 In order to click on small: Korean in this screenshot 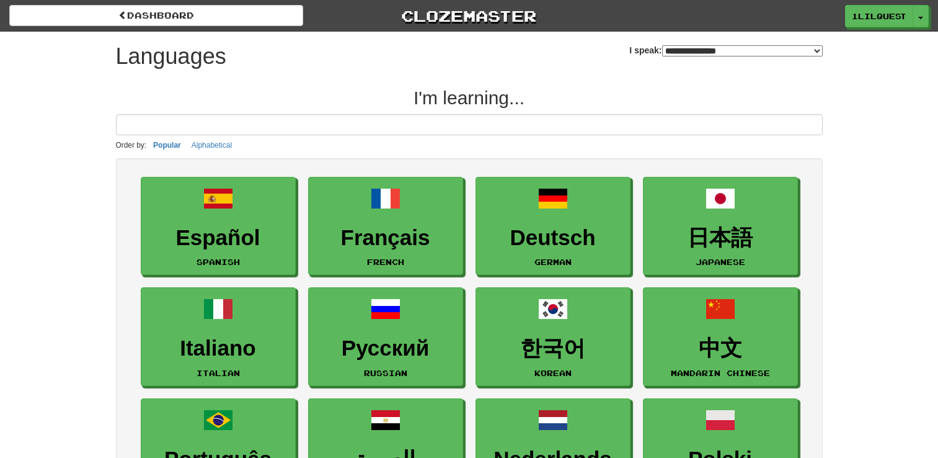, I will do `click(553, 373)`.